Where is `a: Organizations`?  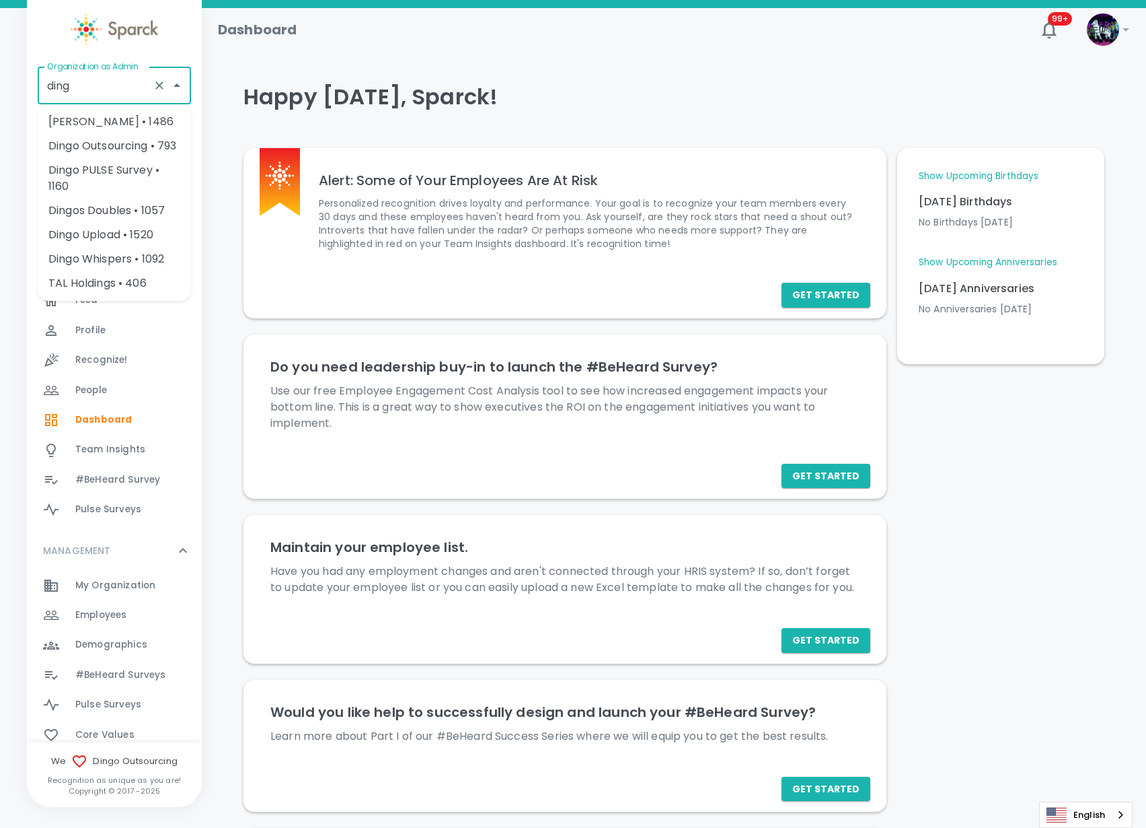
a: Organizations is located at coordinates (114, 165).